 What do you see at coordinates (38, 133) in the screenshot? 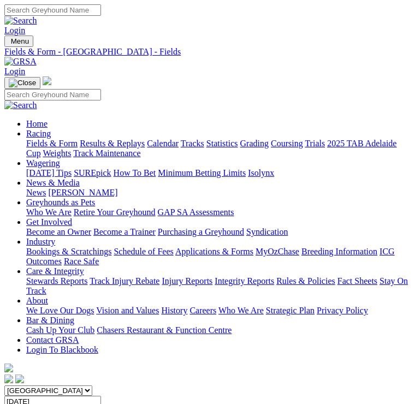
I see `a: Racing` at bounding box center [38, 133].